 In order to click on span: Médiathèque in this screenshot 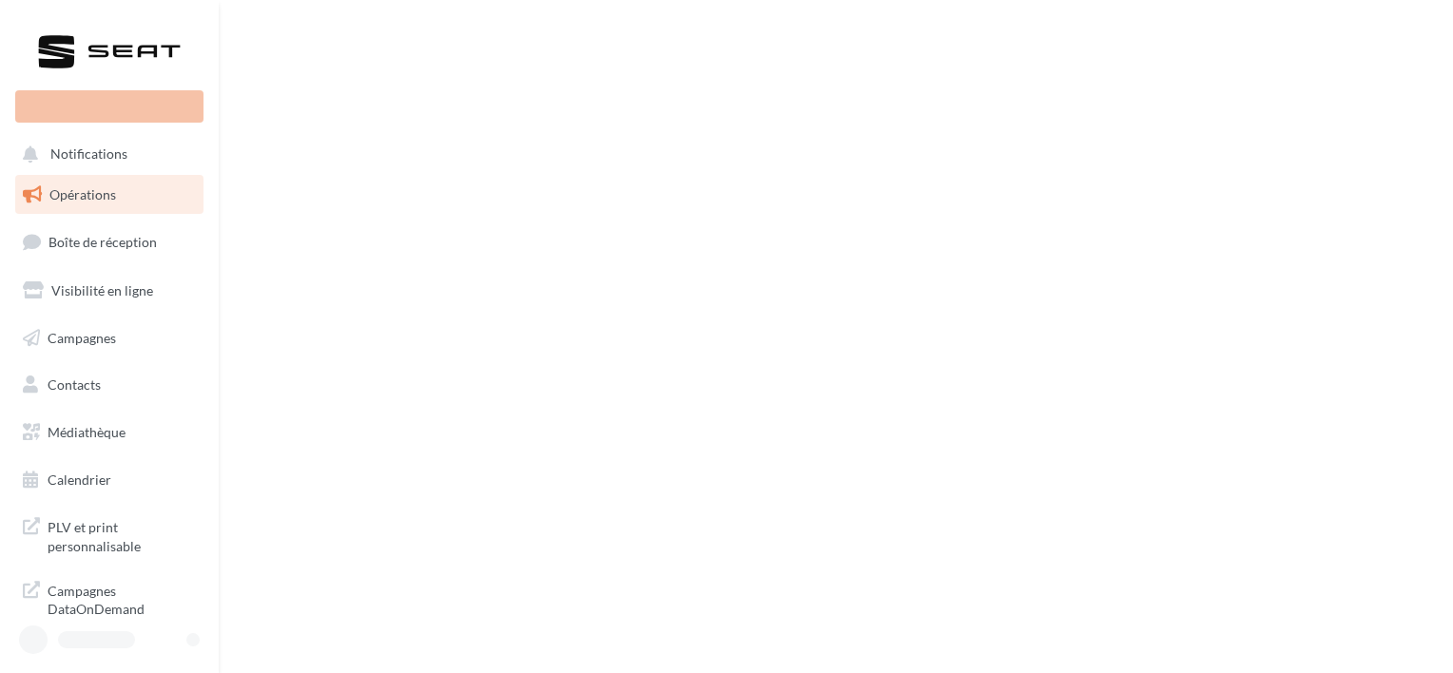, I will do `click(87, 432)`.